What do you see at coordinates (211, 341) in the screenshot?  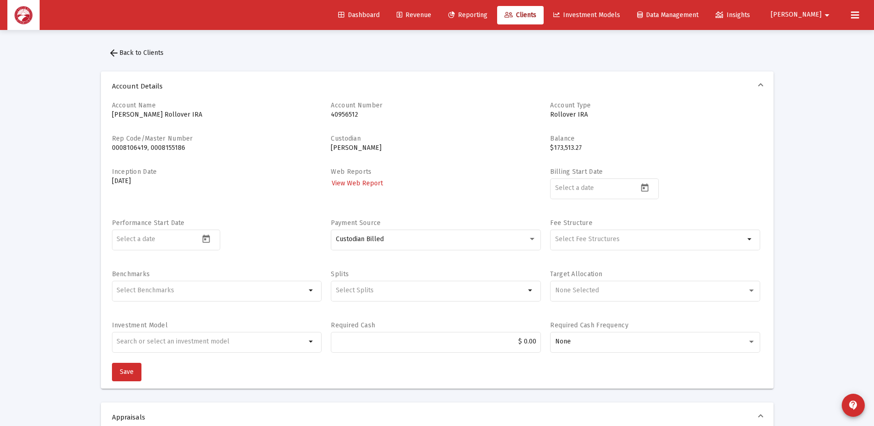 I see `input: undefined` at bounding box center [211, 341].